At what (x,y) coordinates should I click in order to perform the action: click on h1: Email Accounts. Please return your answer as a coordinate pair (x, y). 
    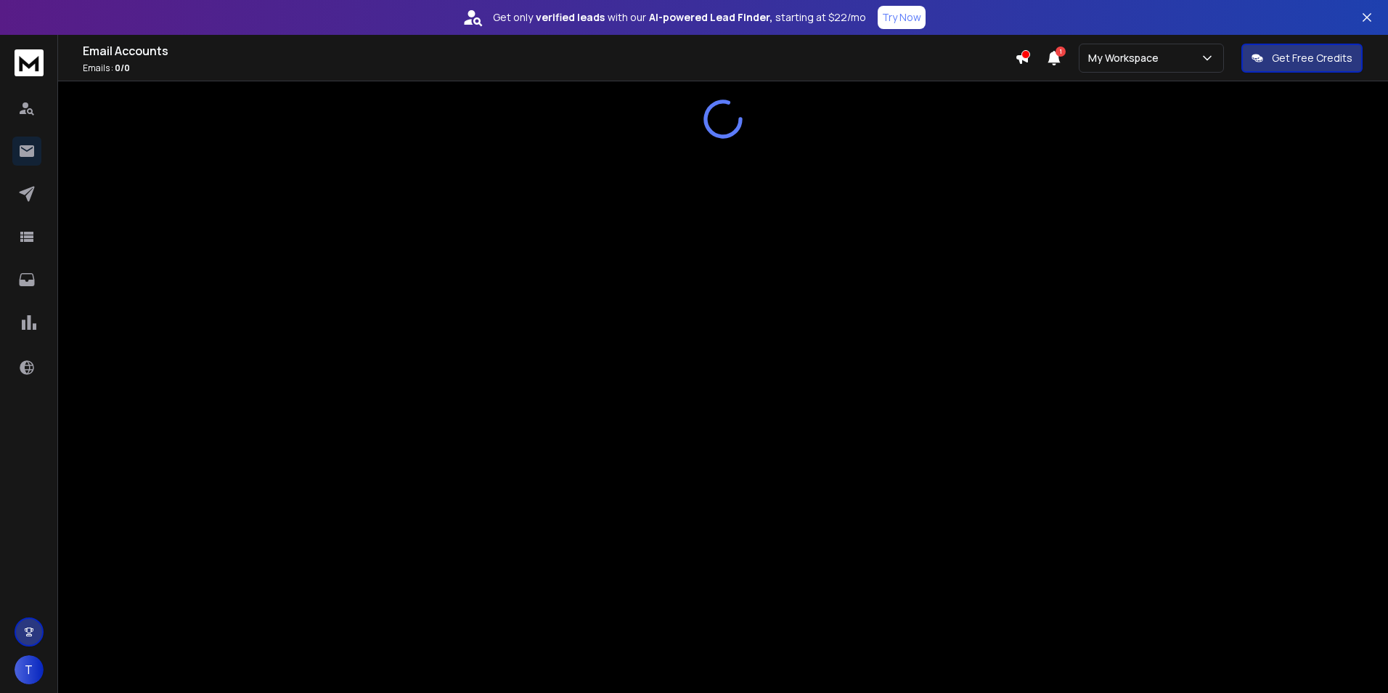
    Looking at the image, I should click on (549, 51).